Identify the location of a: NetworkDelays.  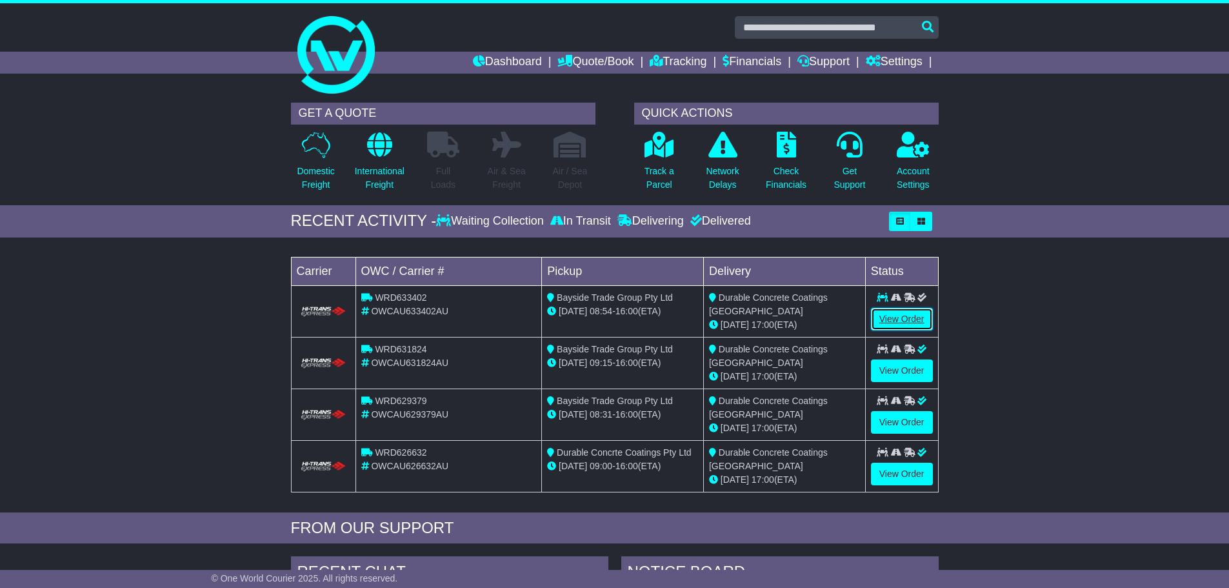
(722, 165).